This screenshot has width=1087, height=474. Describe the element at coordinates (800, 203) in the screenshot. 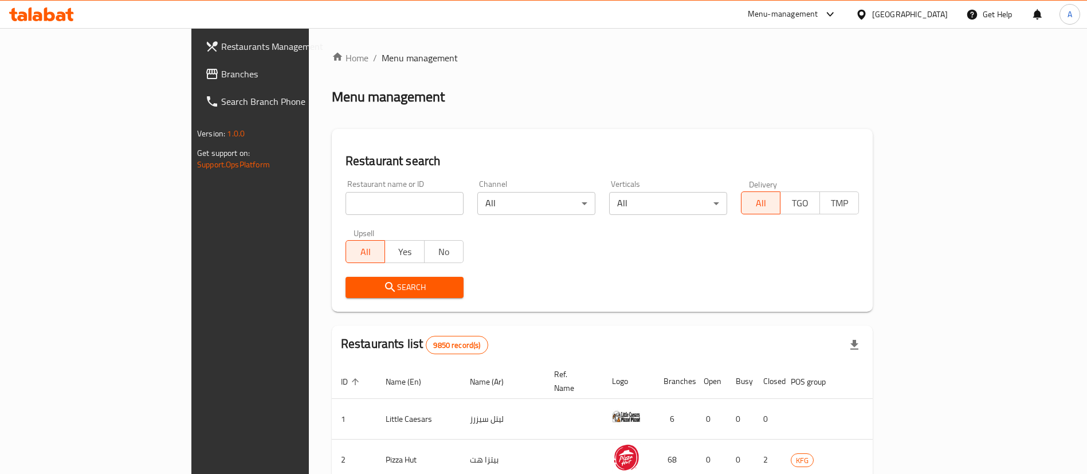

I see `span: TGO` at that location.